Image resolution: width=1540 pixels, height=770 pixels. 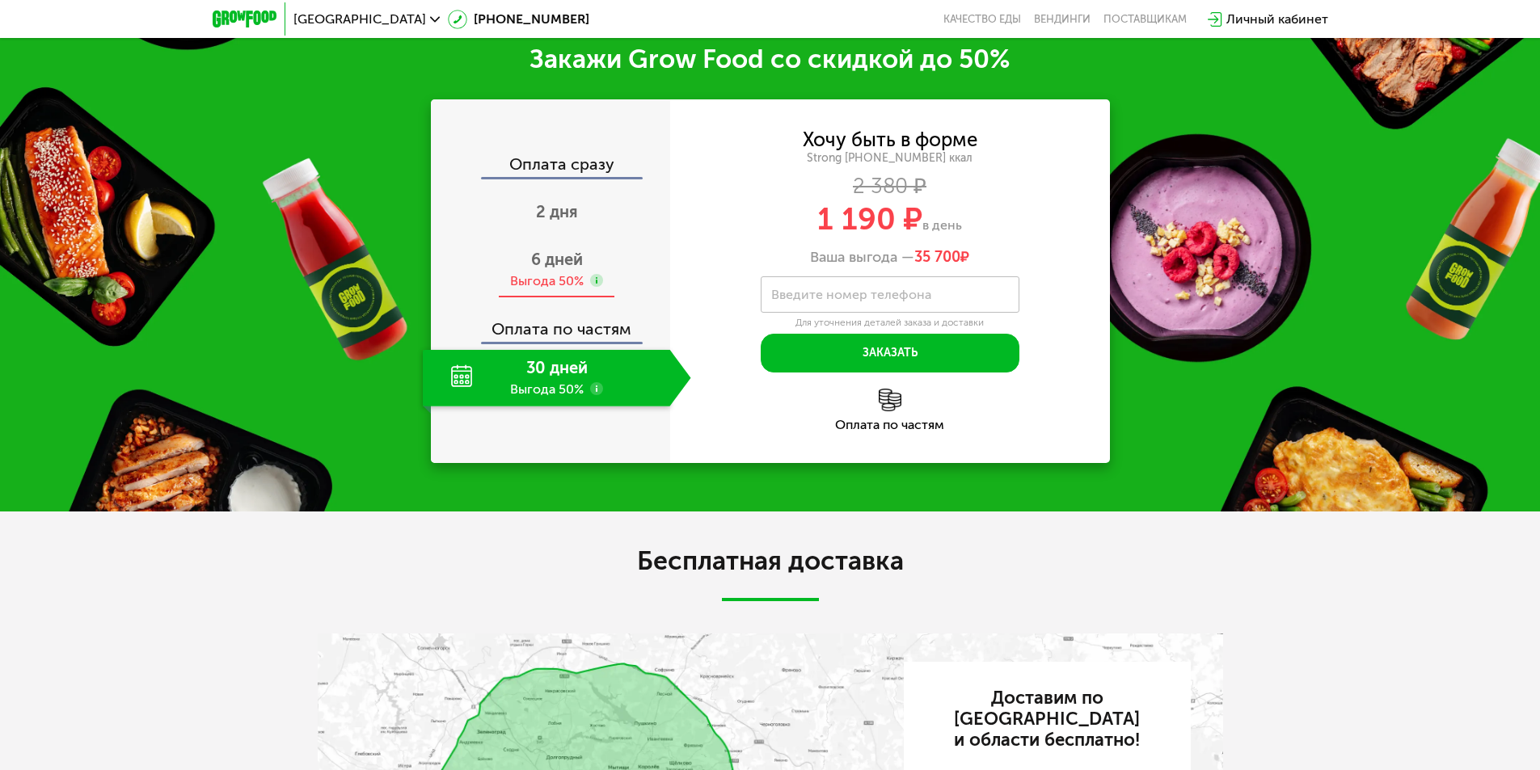 I want to click on span: в день, so click(x=941, y=225).